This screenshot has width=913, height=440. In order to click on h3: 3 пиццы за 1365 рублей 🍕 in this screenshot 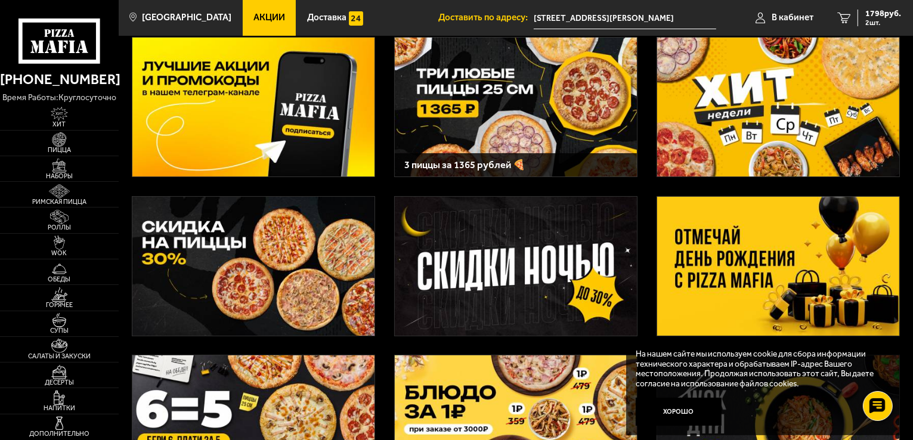, I will do `click(516, 165)`.